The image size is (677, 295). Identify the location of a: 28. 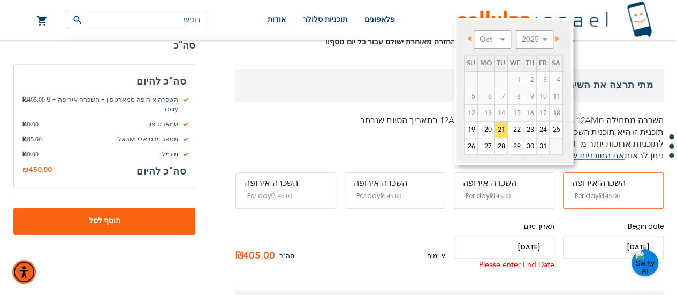
(501, 146).